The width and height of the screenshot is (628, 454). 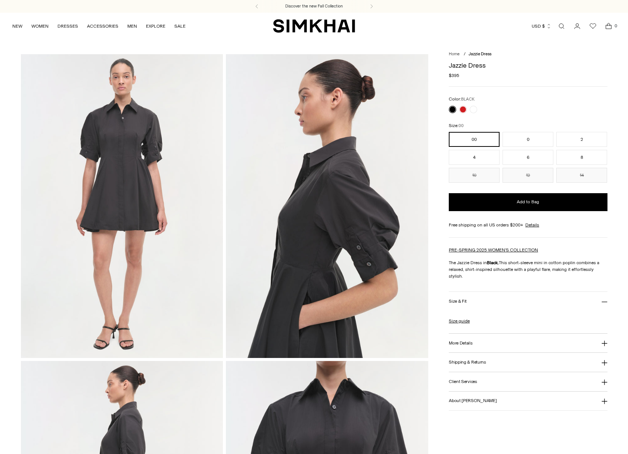 What do you see at coordinates (461, 125) in the screenshot?
I see `span: 00` at bounding box center [461, 125].